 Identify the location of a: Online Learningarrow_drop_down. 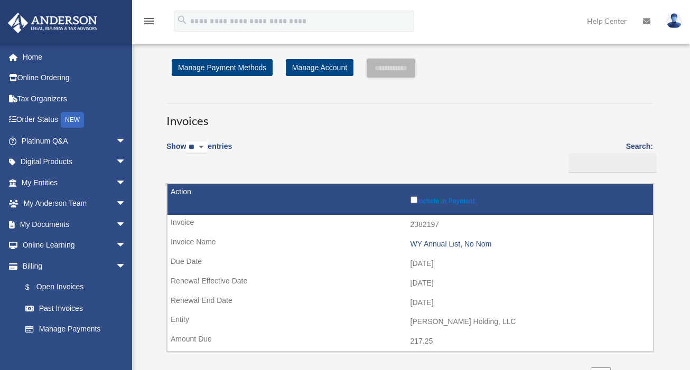
(74, 246).